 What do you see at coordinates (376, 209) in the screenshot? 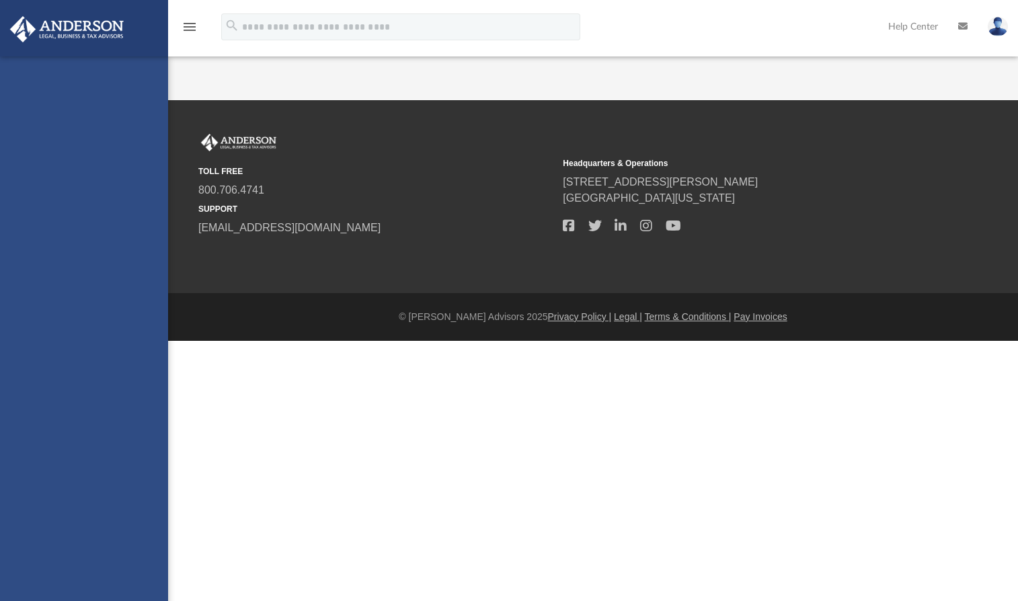
I see `small: SUPPORT` at bounding box center [376, 209].